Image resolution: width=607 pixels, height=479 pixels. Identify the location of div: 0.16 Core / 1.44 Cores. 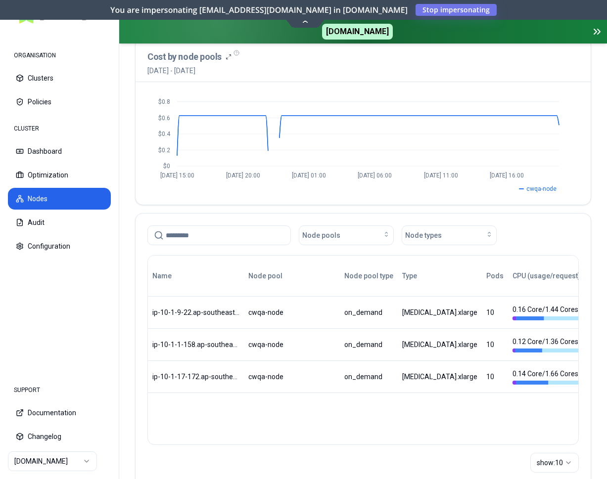
(556, 312).